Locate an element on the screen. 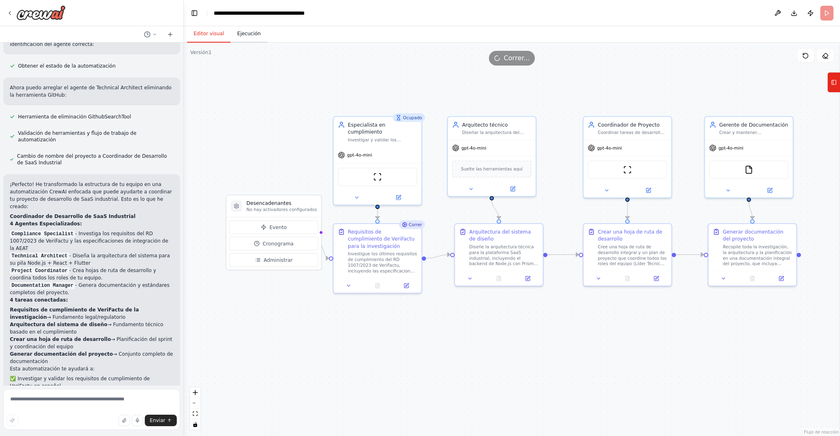 The image size is (840, 436). button: Iniciar un nuevo chat is located at coordinates (170, 34).